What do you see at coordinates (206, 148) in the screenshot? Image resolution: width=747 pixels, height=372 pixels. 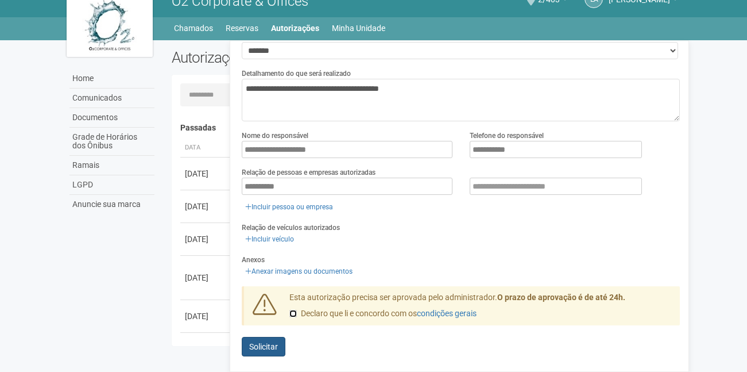 I see `th: Data` at bounding box center [206, 148].